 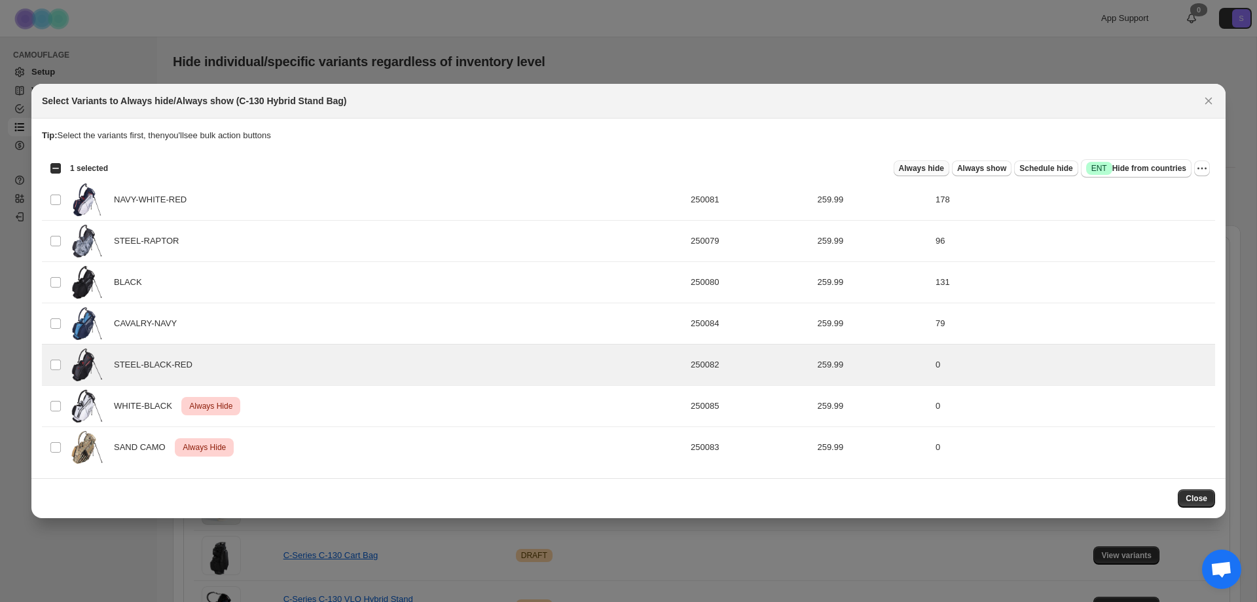 What do you see at coordinates (50, 135) in the screenshot?
I see `strong: Tip:` at bounding box center [50, 135].